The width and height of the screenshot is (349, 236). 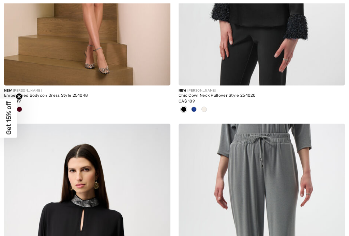 What do you see at coordinates (184, 110) in the screenshot?
I see `div: Black` at bounding box center [184, 110].